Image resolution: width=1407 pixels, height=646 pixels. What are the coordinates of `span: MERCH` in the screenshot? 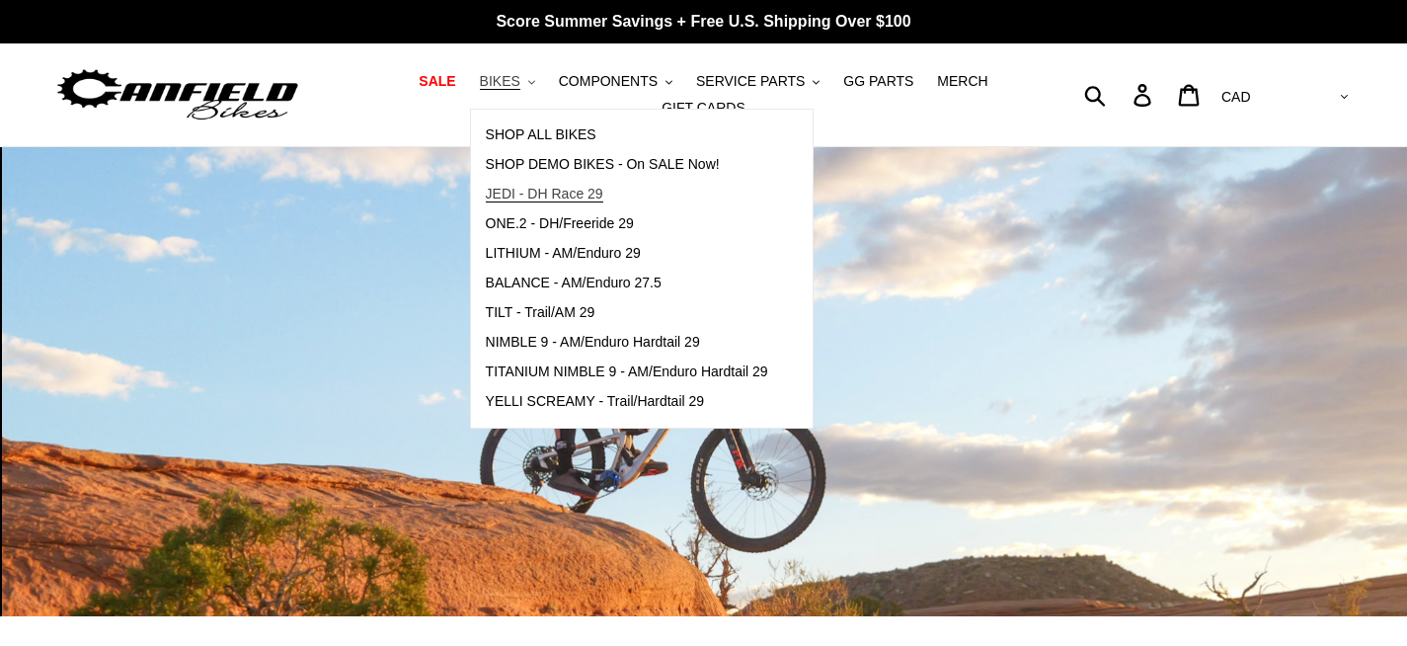 It's located at (962, 81).